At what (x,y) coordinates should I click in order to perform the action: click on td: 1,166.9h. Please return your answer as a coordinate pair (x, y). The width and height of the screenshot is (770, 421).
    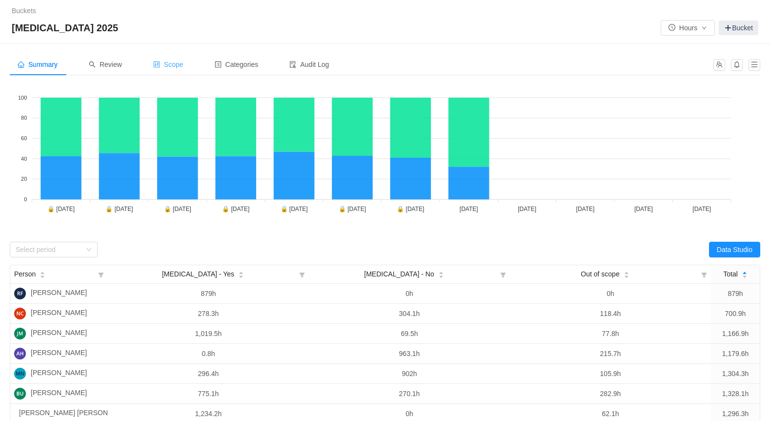
    Looking at the image, I should click on (736, 333).